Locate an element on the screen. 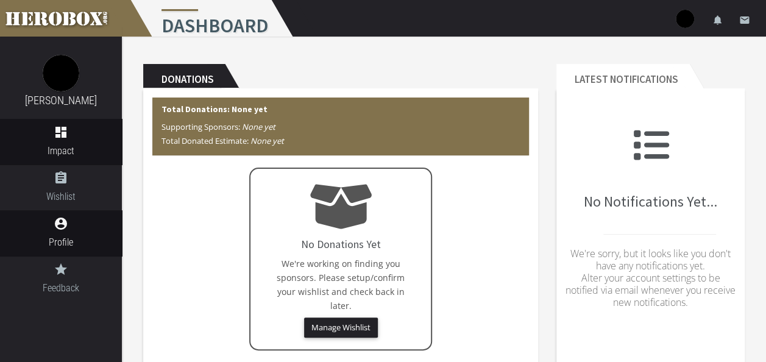 The width and height of the screenshot is (766, 362). div: Total Donations: None yet is located at coordinates (341, 126).